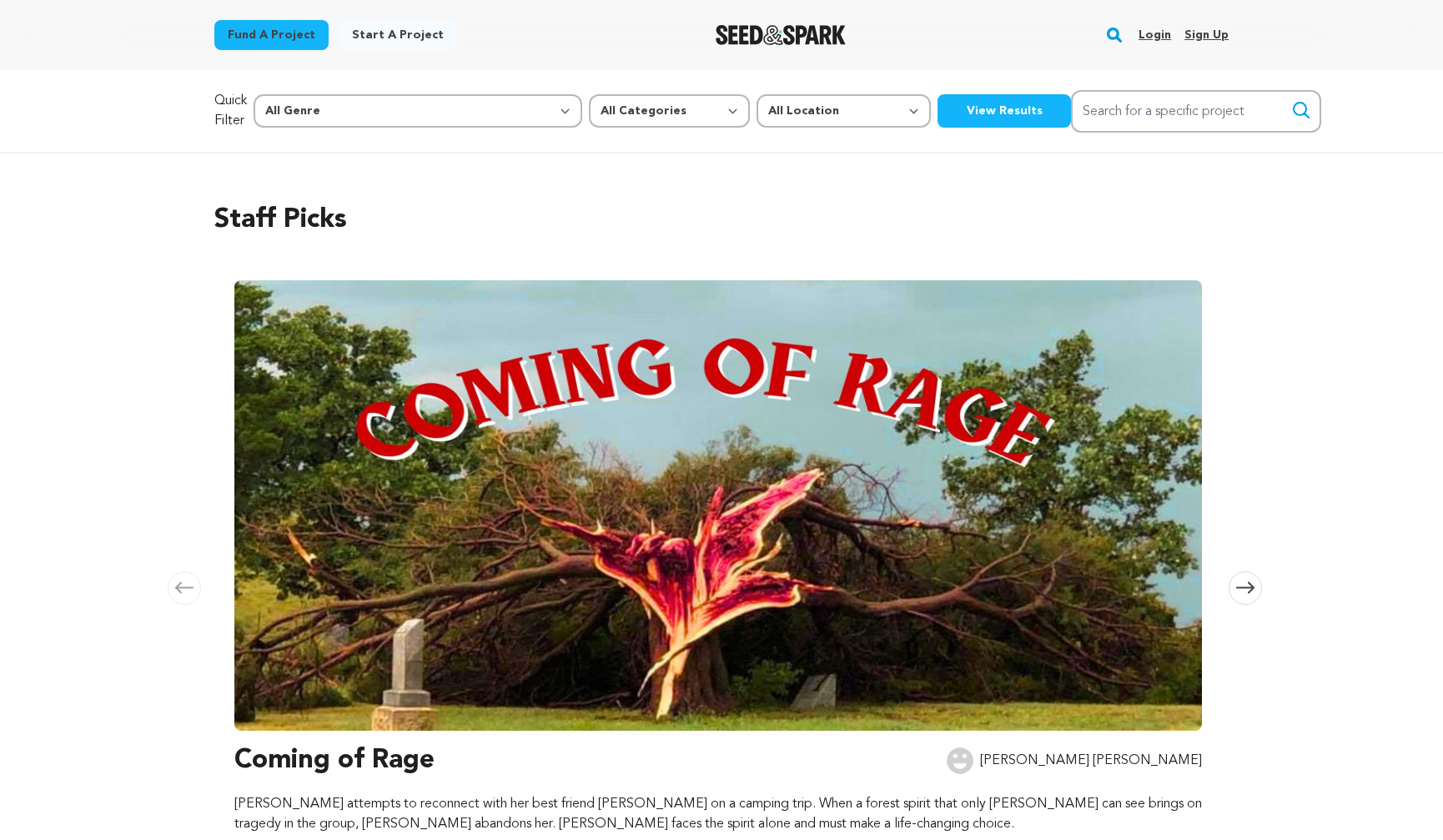 This screenshot has height=840, width=1443. Describe the element at coordinates (1004, 111) in the screenshot. I see `button: View Results` at that location.